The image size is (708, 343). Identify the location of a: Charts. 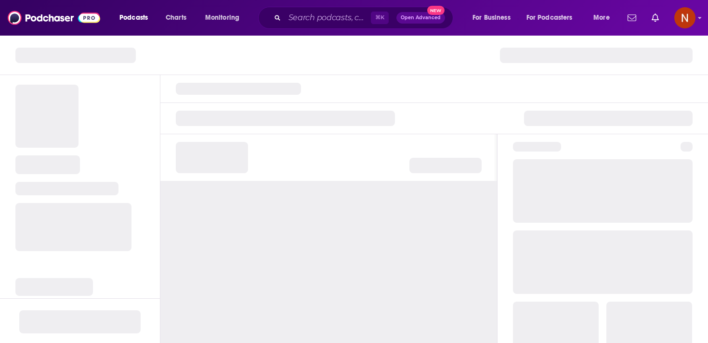
(176, 18).